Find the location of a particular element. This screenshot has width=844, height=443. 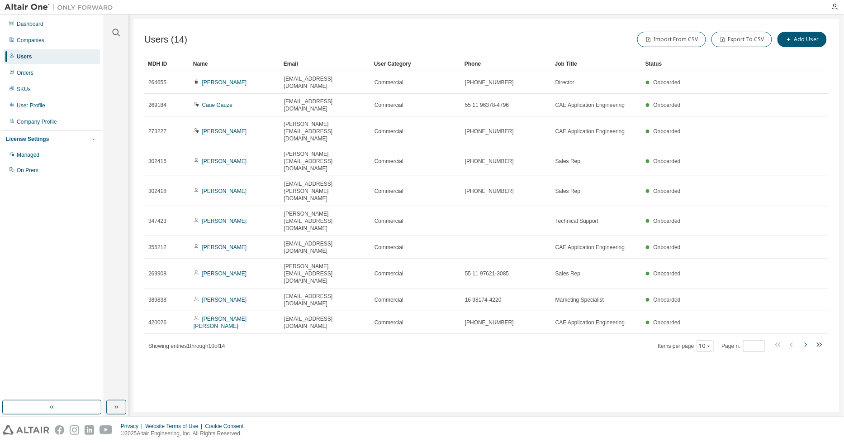

p: © 2025 Altair Engineering, Inc. All Rights Reserved. is located at coordinates (185, 433).